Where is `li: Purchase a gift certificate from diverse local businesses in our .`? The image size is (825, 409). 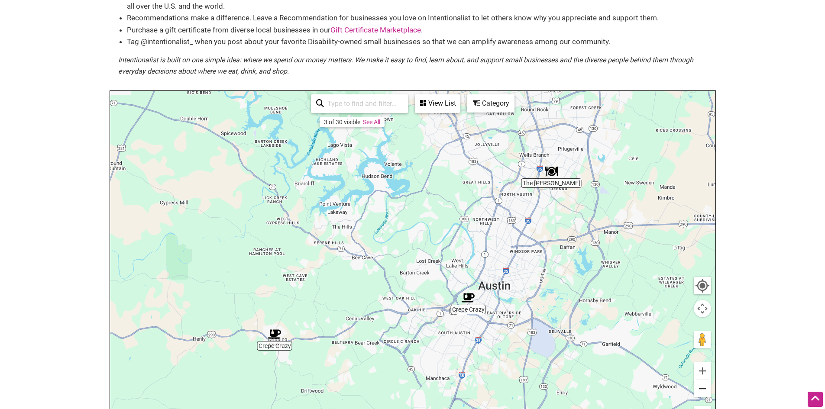 li: Purchase a gift certificate from diverse local businesses in our . is located at coordinates (417, 30).